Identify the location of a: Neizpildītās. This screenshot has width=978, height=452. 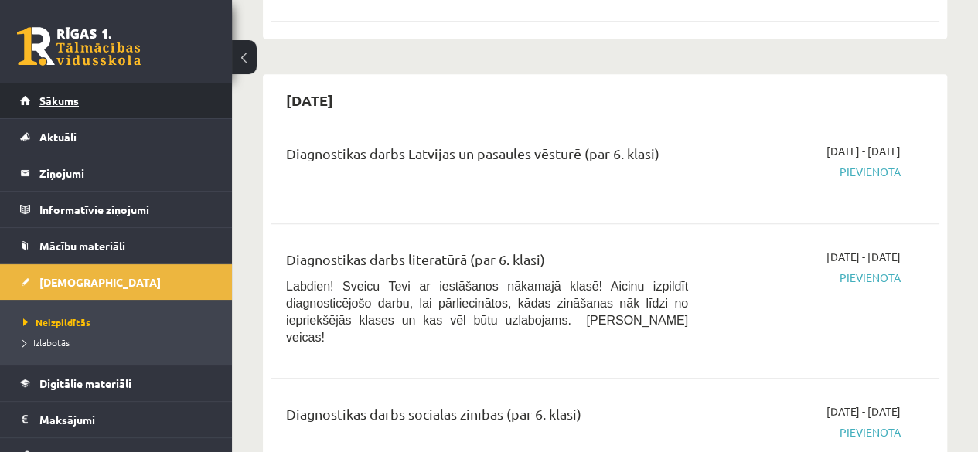
(120, 322).